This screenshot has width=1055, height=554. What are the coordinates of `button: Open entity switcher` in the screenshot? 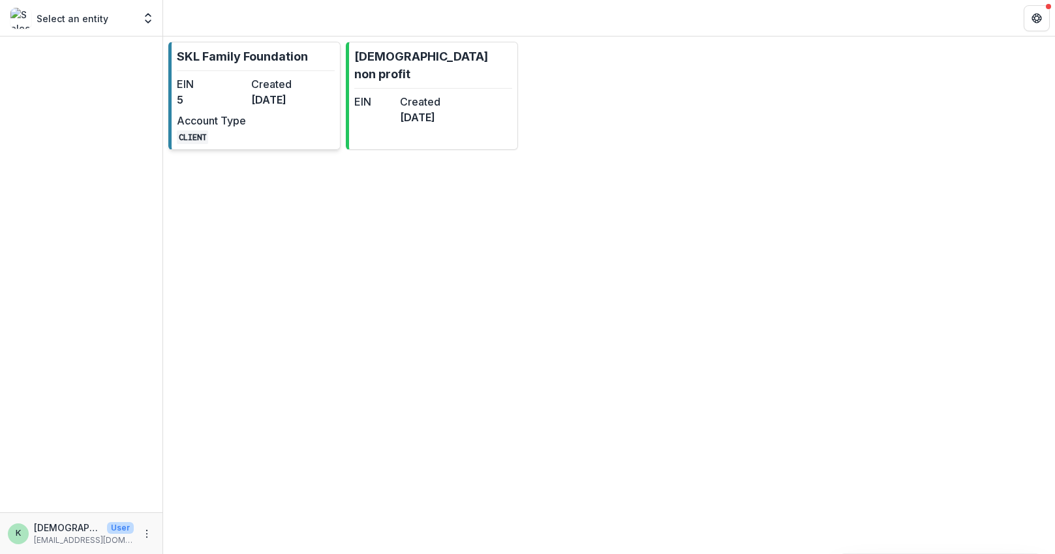 It's located at (148, 18).